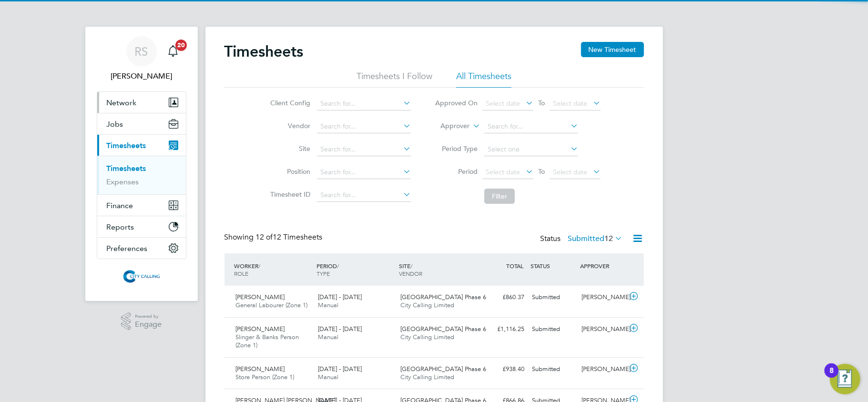 The width and height of the screenshot is (868, 402). I want to click on div: 8, so click(831, 377).